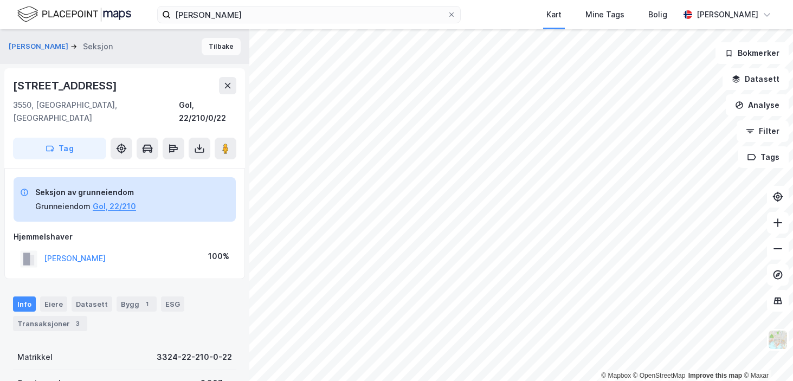  What do you see at coordinates (114, 206) in the screenshot?
I see `button: Gol, 22/210` at bounding box center [114, 206].